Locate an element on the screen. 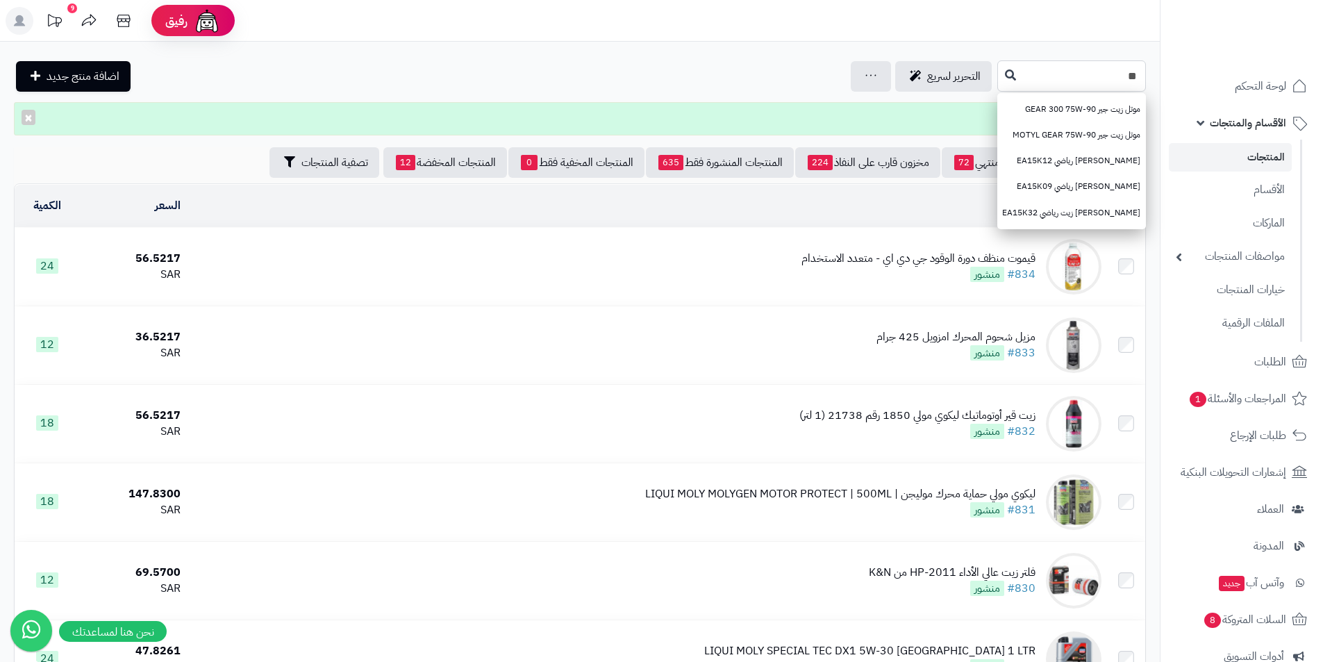 The image size is (1323, 662). a: الكمية is located at coordinates (47, 206).